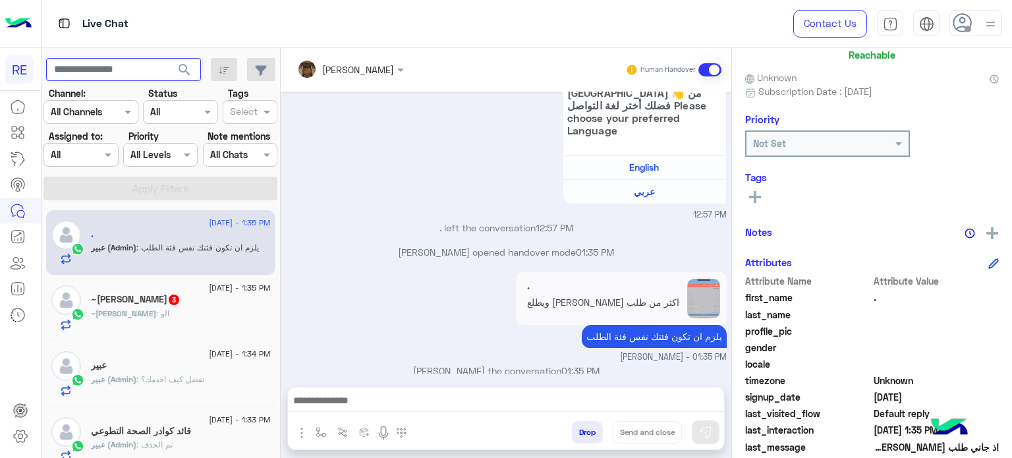  I want to click on span: search, so click(184, 70).